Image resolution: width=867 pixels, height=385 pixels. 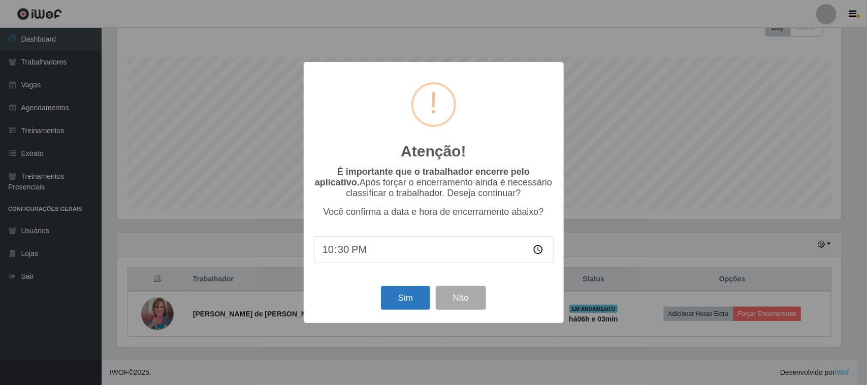 I want to click on h2: Atenção!, so click(x=433, y=151).